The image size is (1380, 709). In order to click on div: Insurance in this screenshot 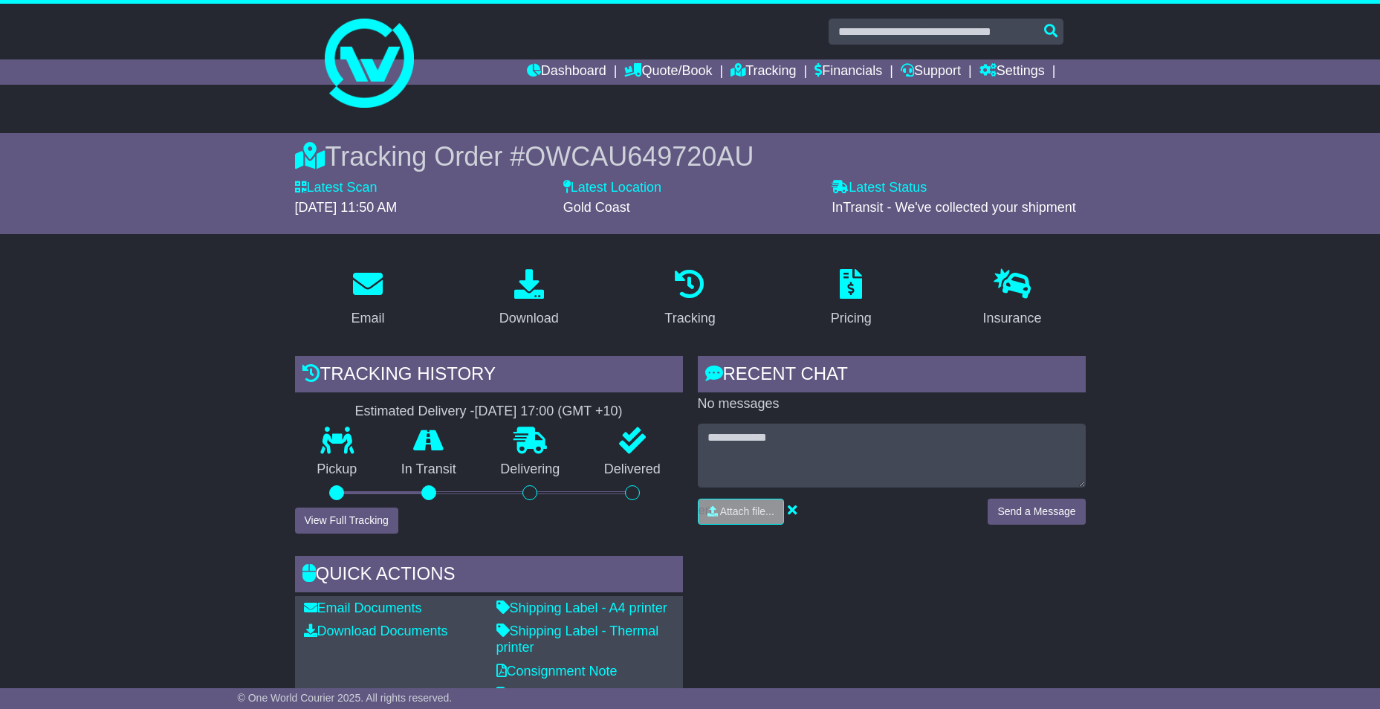, I will do `click(1012, 318)`.